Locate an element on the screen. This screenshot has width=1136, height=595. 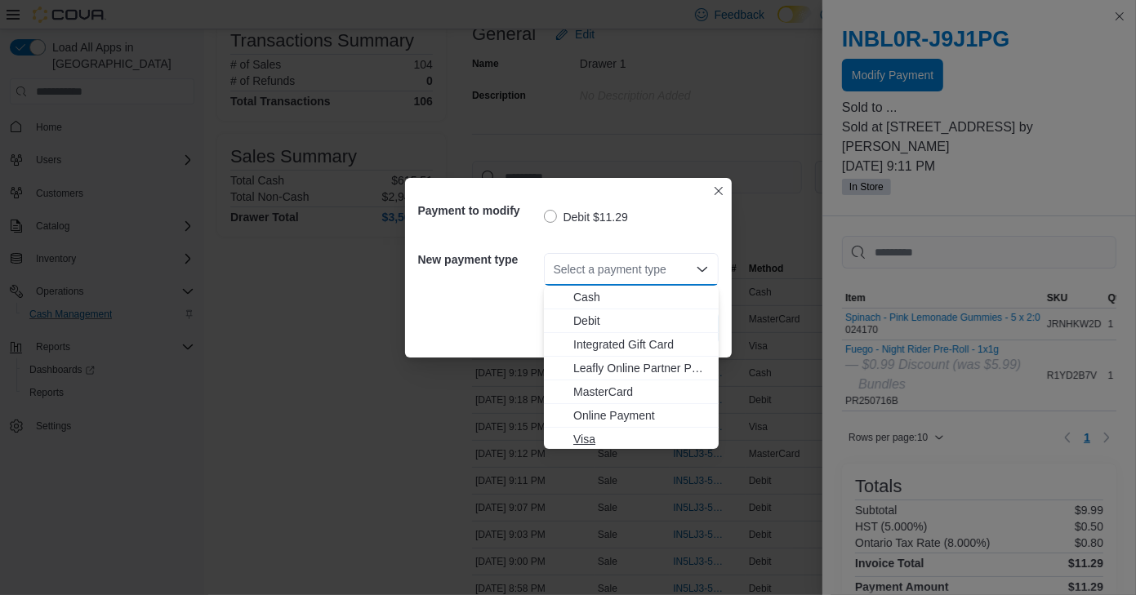
button: Debit is located at coordinates (631, 321).